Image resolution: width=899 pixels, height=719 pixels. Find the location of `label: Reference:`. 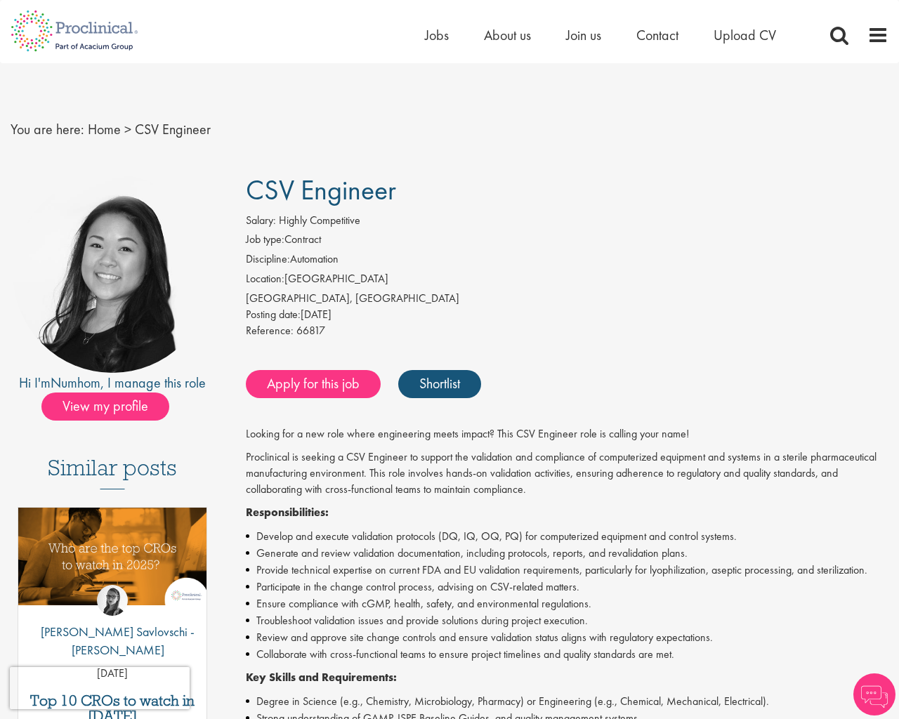

label: Reference: is located at coordinates (270, 331).